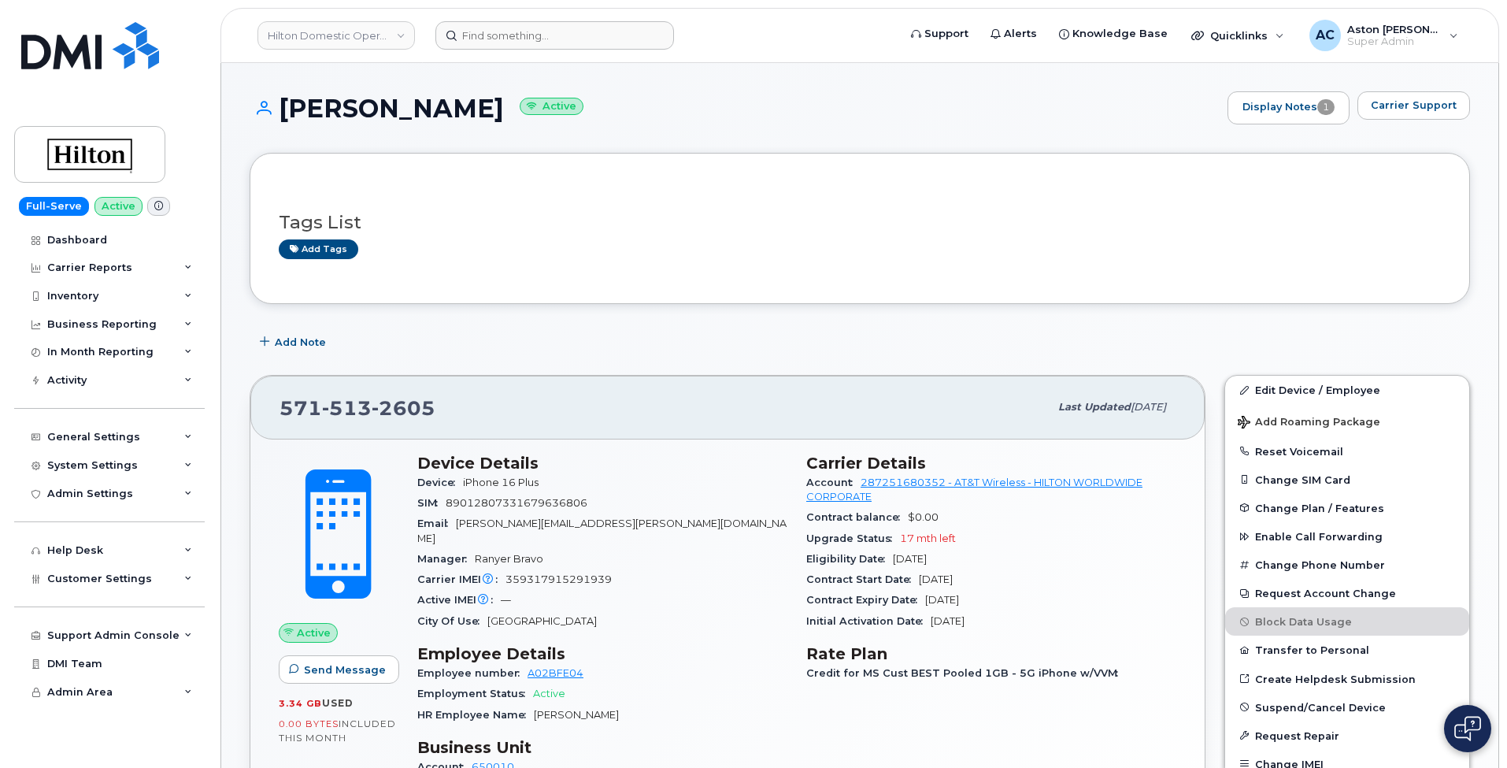 This screenshot has width=1507, height=768. Describe the element at coordinates (309, 724) in the screenshot. I see `span: 0.00 Bytes` at that location.